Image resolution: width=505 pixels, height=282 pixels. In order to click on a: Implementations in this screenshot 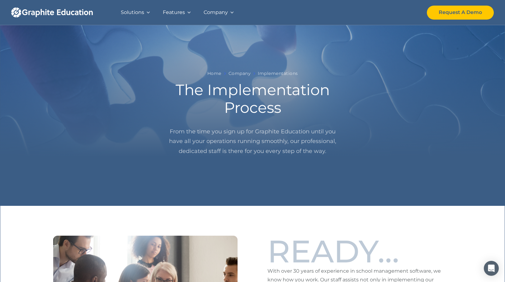, I will do `click(278, 73)`.